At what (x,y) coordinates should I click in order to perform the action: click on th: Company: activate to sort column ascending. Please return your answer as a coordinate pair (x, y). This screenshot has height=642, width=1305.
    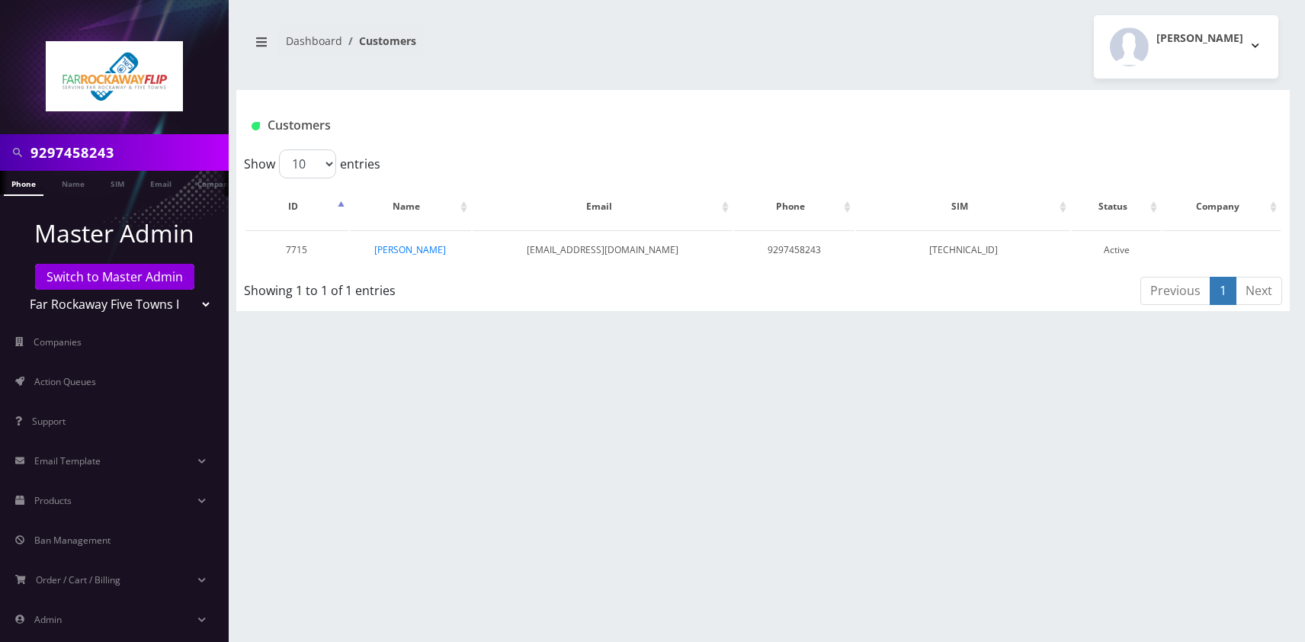
    Looking at the image, I should click on (1221, 207).